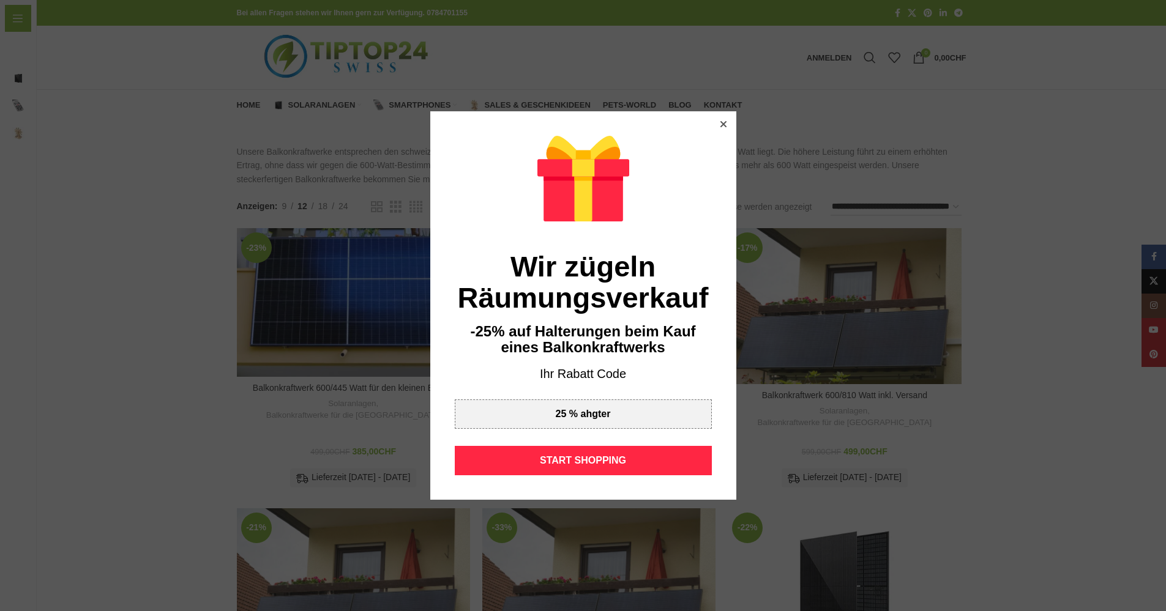 Image resolution: width=1166 pixels, height=611 pixels. Describe the element at coordinates (583, 375) in the screenshot. I see `div: Ihr Rabatt Code` at that location.